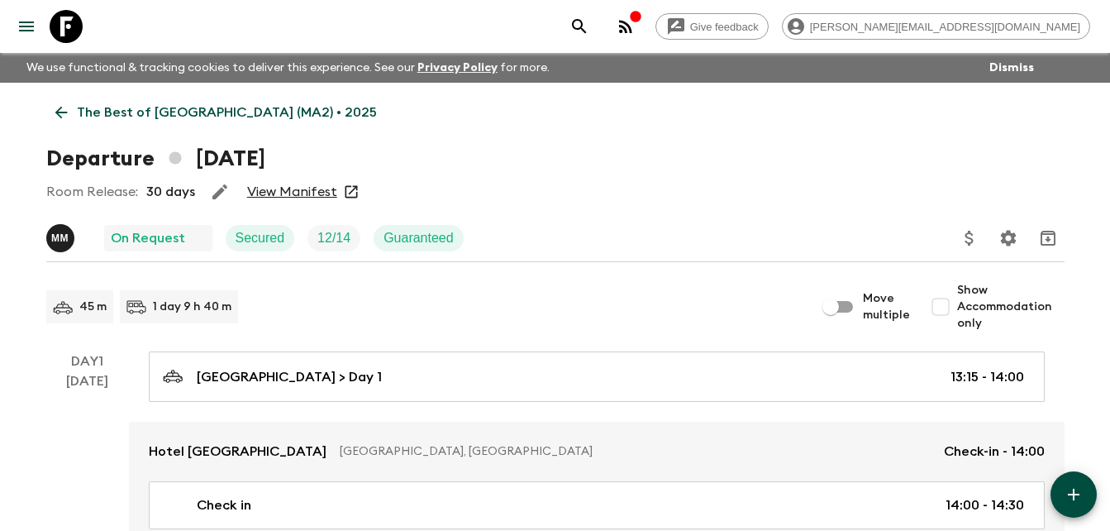  I want to click on p: 14:00 - 14:30, so click(984, 505).